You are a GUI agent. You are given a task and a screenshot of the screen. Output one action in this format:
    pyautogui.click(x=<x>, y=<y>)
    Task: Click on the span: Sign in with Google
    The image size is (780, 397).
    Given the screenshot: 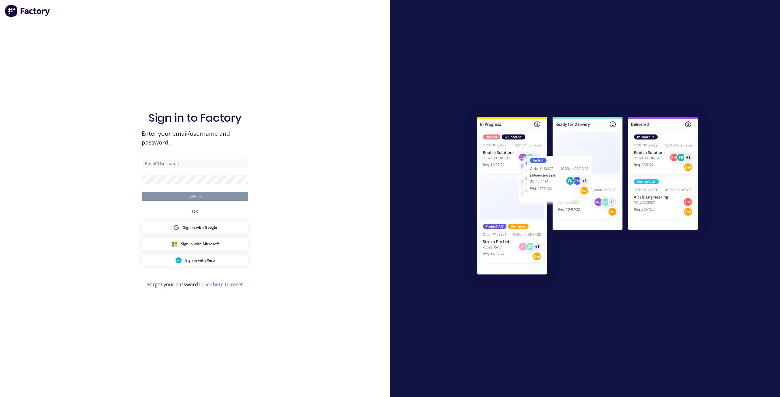 What is the action you would take?
    pyautogui.click(x=200, y=228)
    